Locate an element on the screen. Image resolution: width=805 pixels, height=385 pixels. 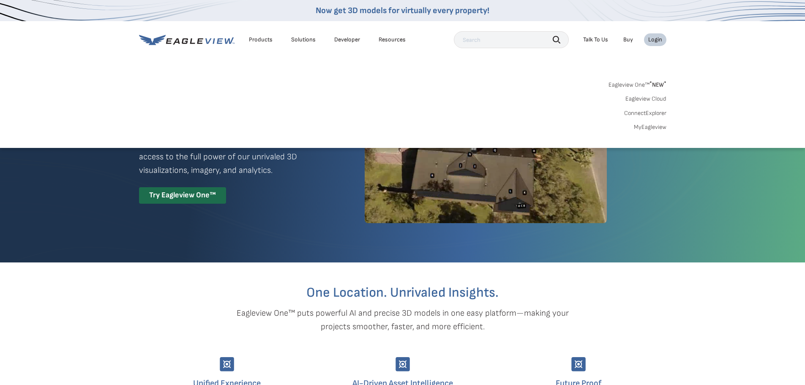
div: Login is located at coordinates (655, 40).